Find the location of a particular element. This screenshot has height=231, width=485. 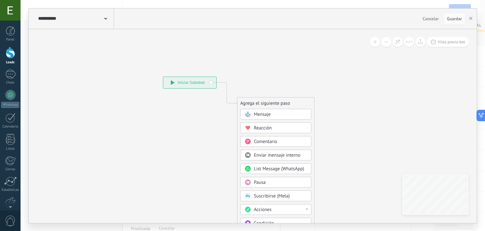

span: Reacción is located at coordinates (263, 128).